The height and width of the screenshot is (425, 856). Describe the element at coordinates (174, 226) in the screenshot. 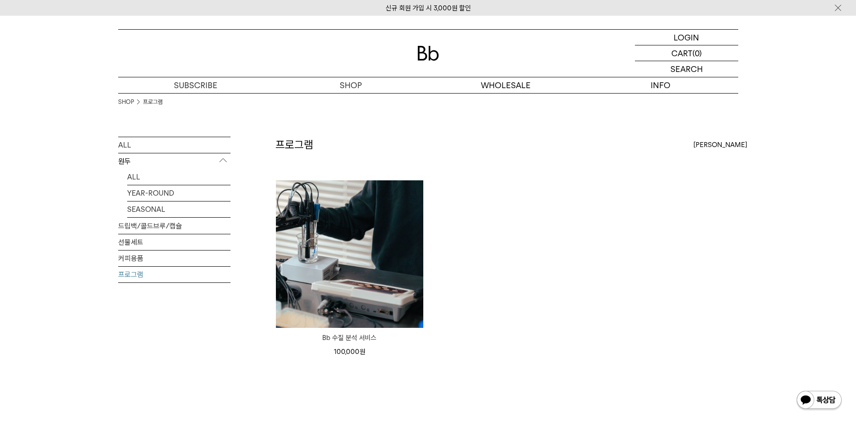

I see `a: 드립백/콜드브루/캡슐` at that location.